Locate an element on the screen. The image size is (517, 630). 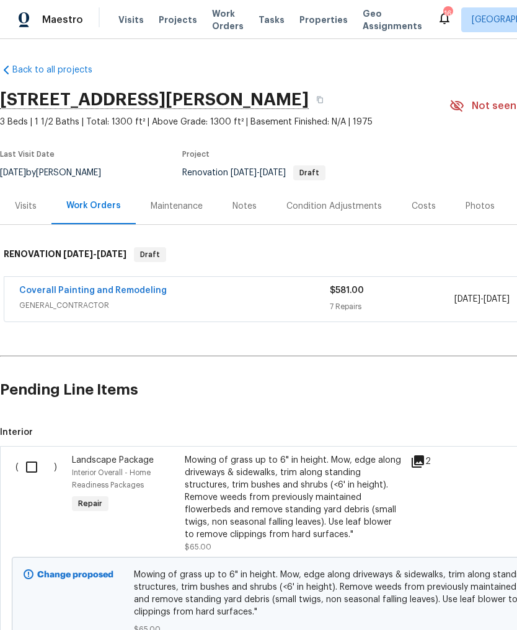
div: Maintenance is located at coordinates (177, 206).